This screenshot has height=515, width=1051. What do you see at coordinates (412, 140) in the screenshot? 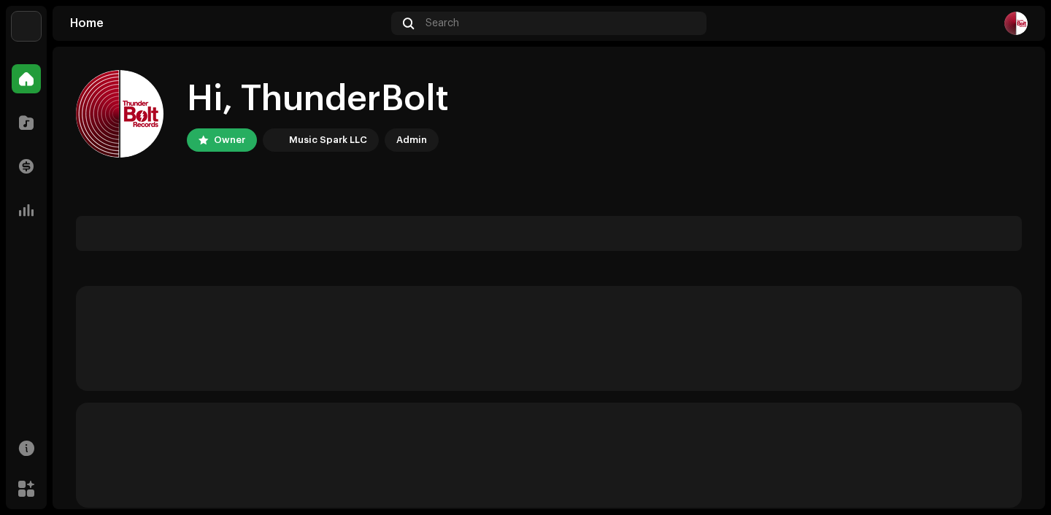
I see `div: Admin` at bounding box center [412, 140].